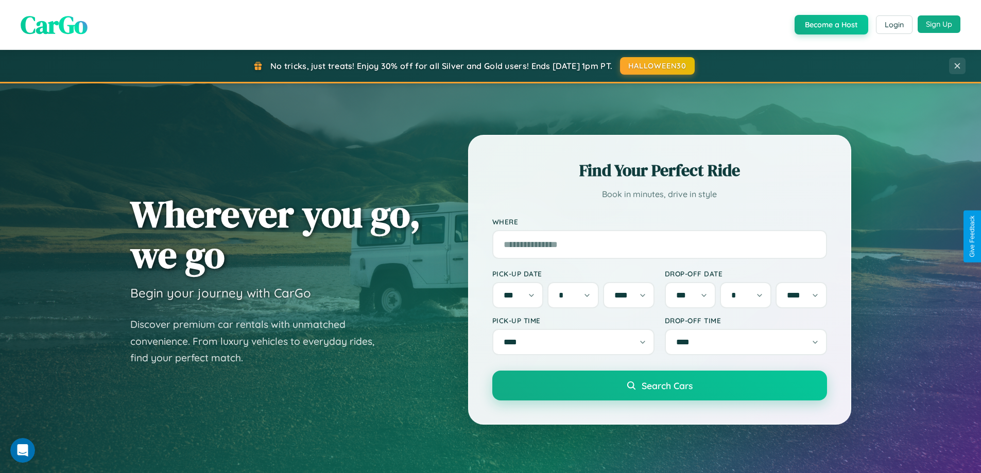 This screenshot has width=981, height=473. What do you see at coordinates (745, 273) in the screenshot?
I see `label: Drop-off Date` at bounding box center [745, 273].